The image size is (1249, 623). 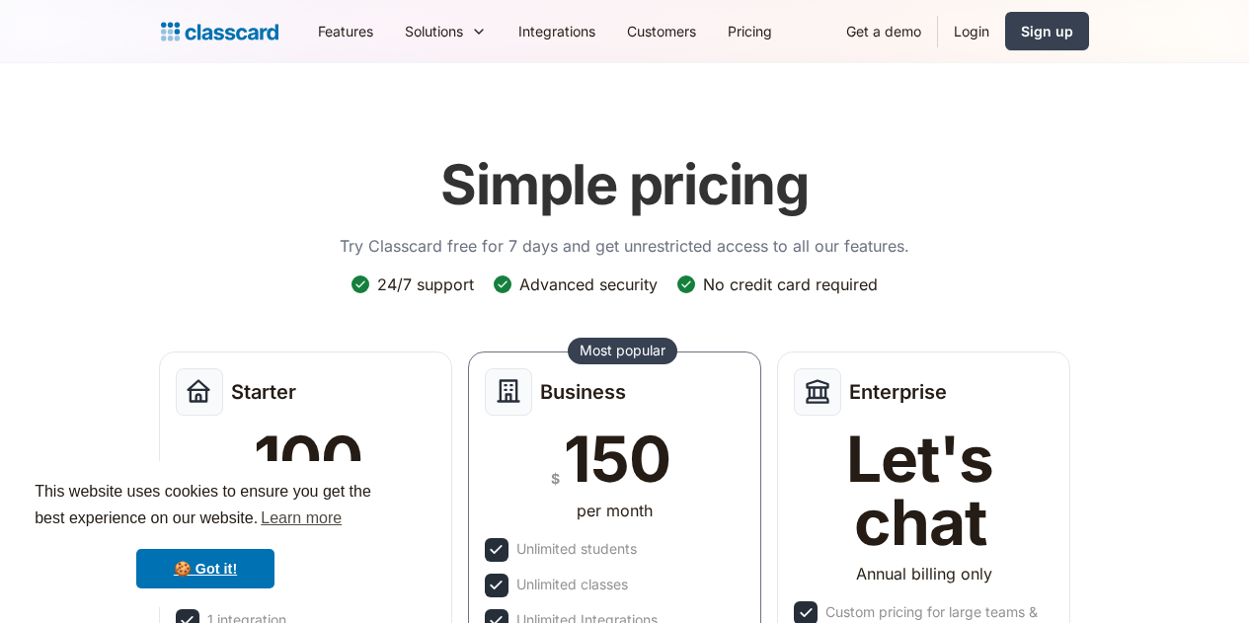 I want to click on h2: Enterprise, so click(x=898, y=392).